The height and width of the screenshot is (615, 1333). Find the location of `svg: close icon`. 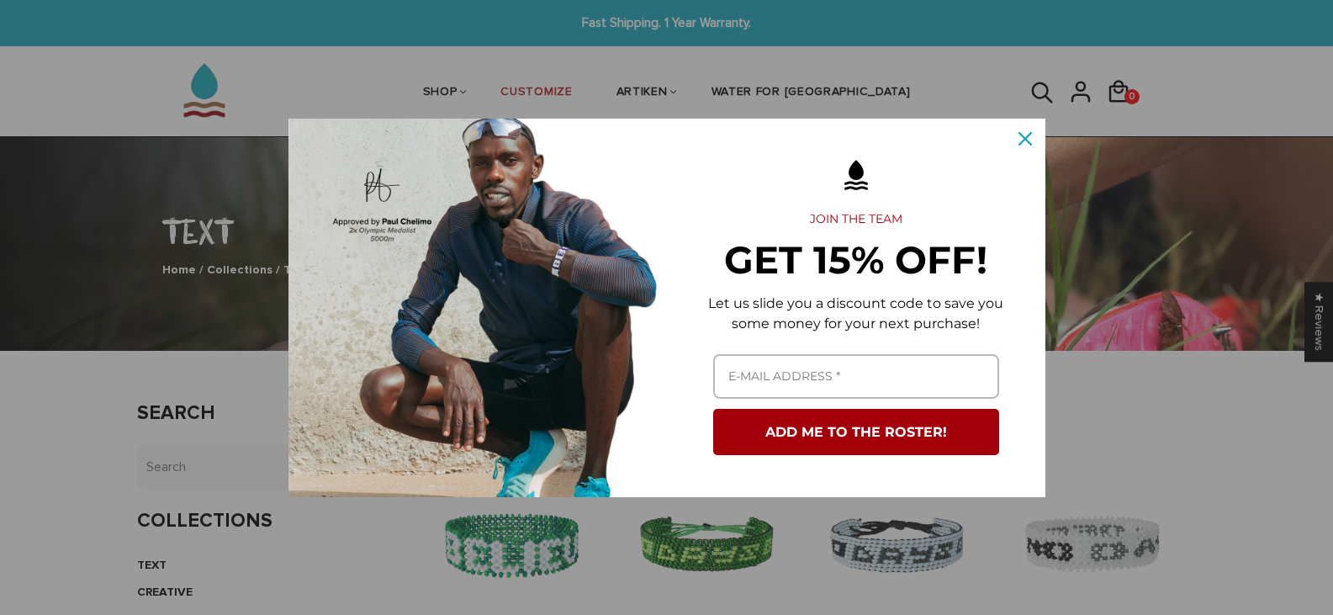

svg: close icon is located at coordinates (1026, 139).